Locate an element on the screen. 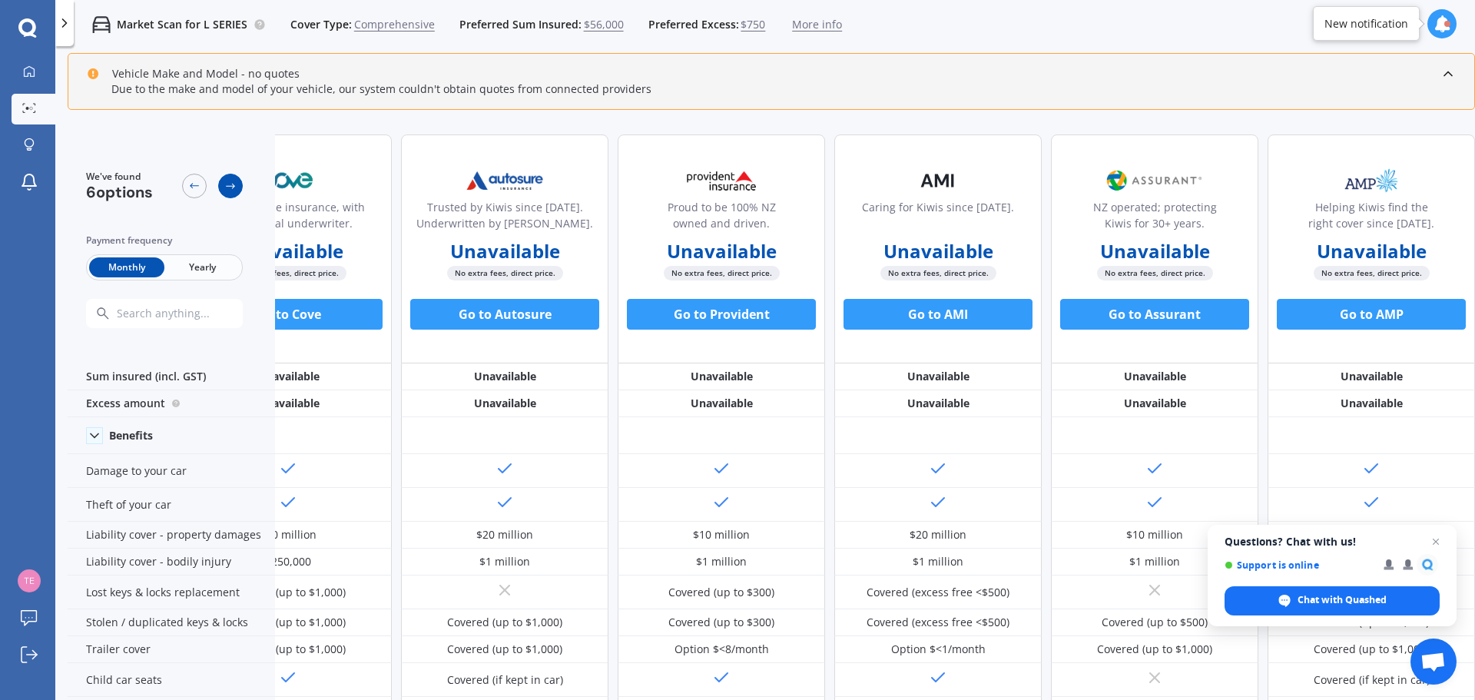 The height and width of the screenshot is (700, 1475). div: Simple online insurance, with large global underwriter. is located at coordinates (288, 218).